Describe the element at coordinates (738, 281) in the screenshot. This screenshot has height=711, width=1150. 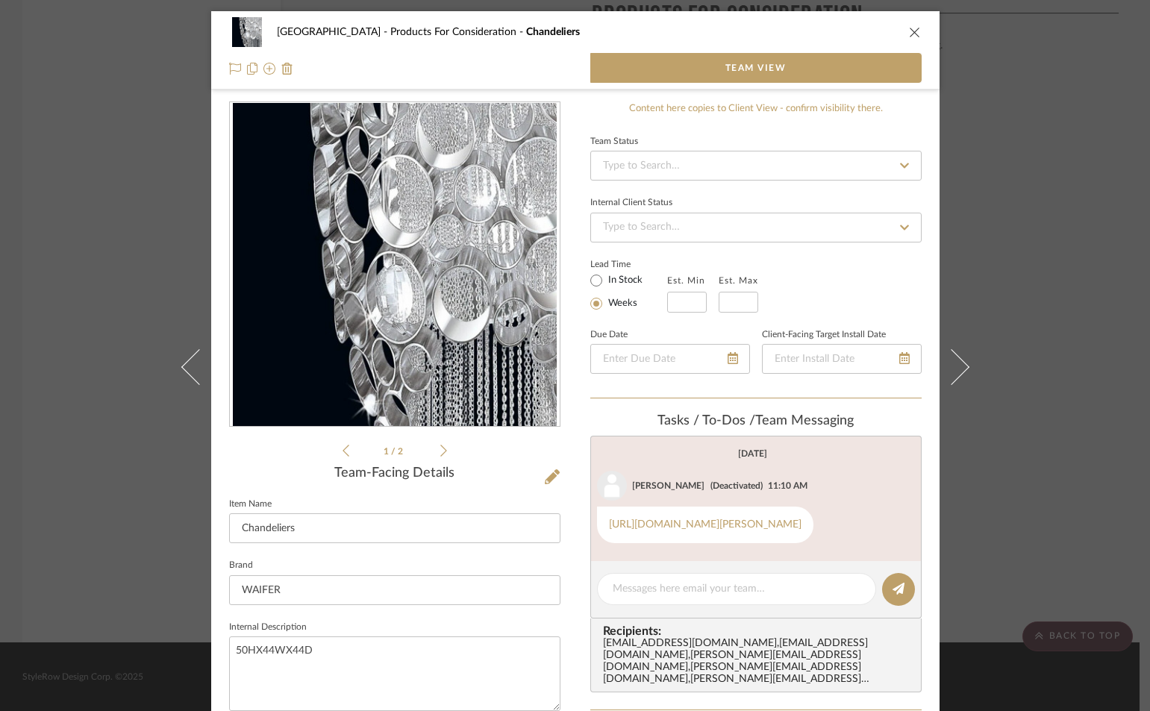
I see `label: Est. Max` at that location.